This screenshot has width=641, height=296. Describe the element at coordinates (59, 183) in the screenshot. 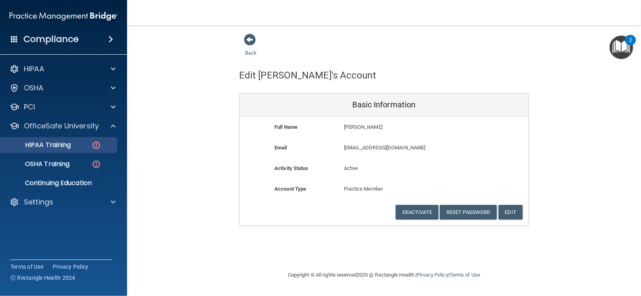

I see `p: Continuing Education` at that location.